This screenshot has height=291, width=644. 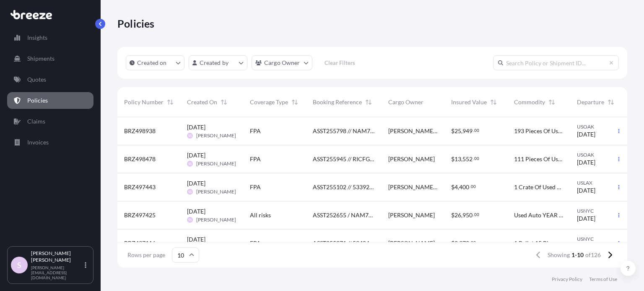 What do you see at coordinates (567, 280) in the screenshot?
I see `a: Privacy Policy` at bounding box center [567, 280].